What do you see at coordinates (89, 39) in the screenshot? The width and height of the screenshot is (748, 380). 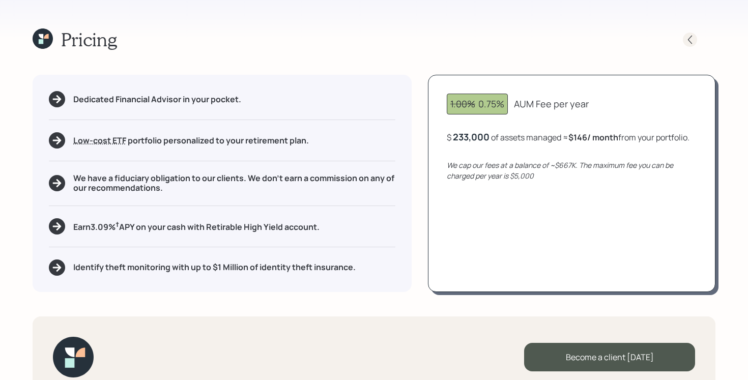 I see `h1: Pricing` at bounding box center [89, 39].